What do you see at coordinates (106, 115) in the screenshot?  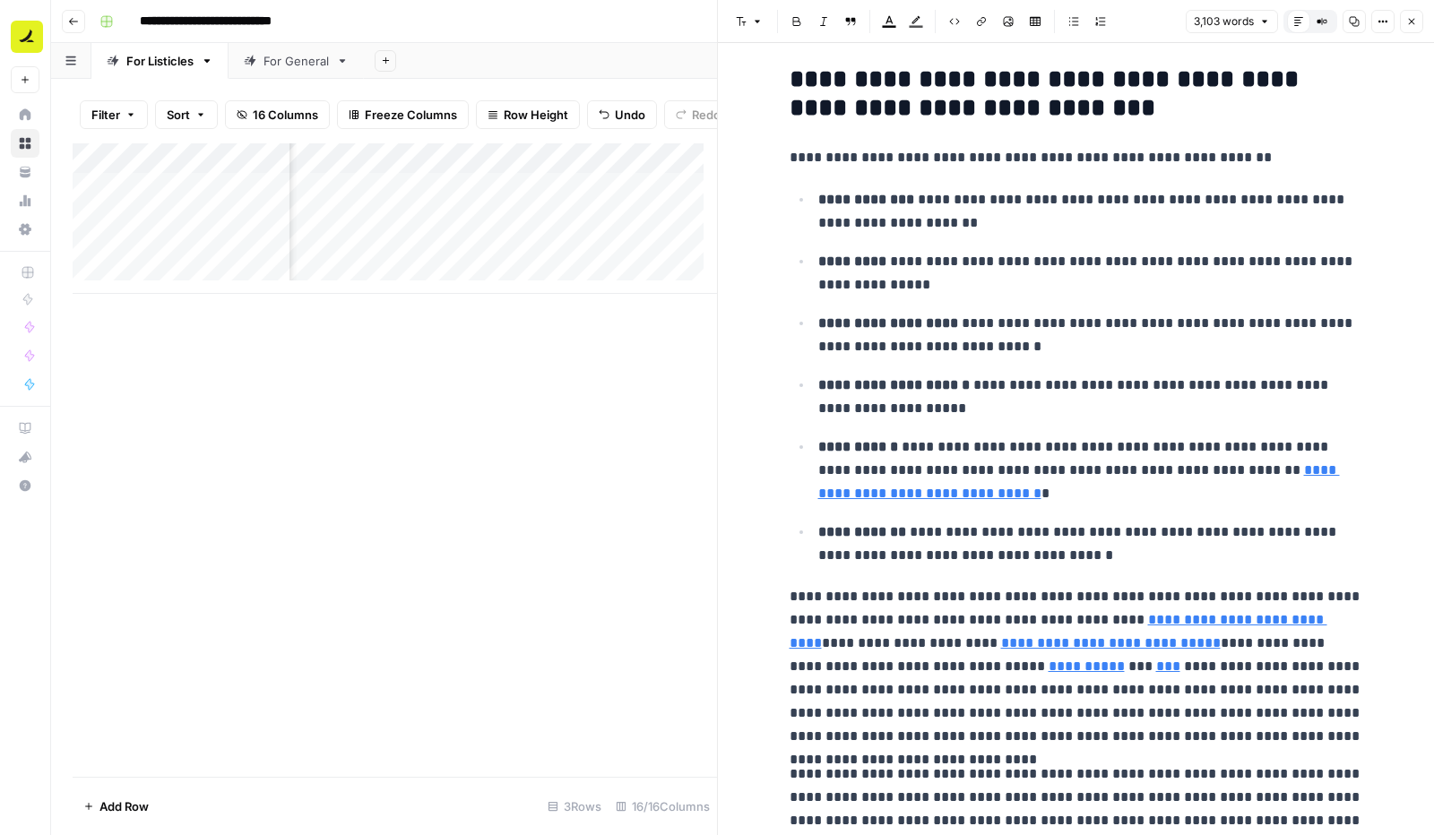 I see `span: Filter` at bounding box center [106, 115].